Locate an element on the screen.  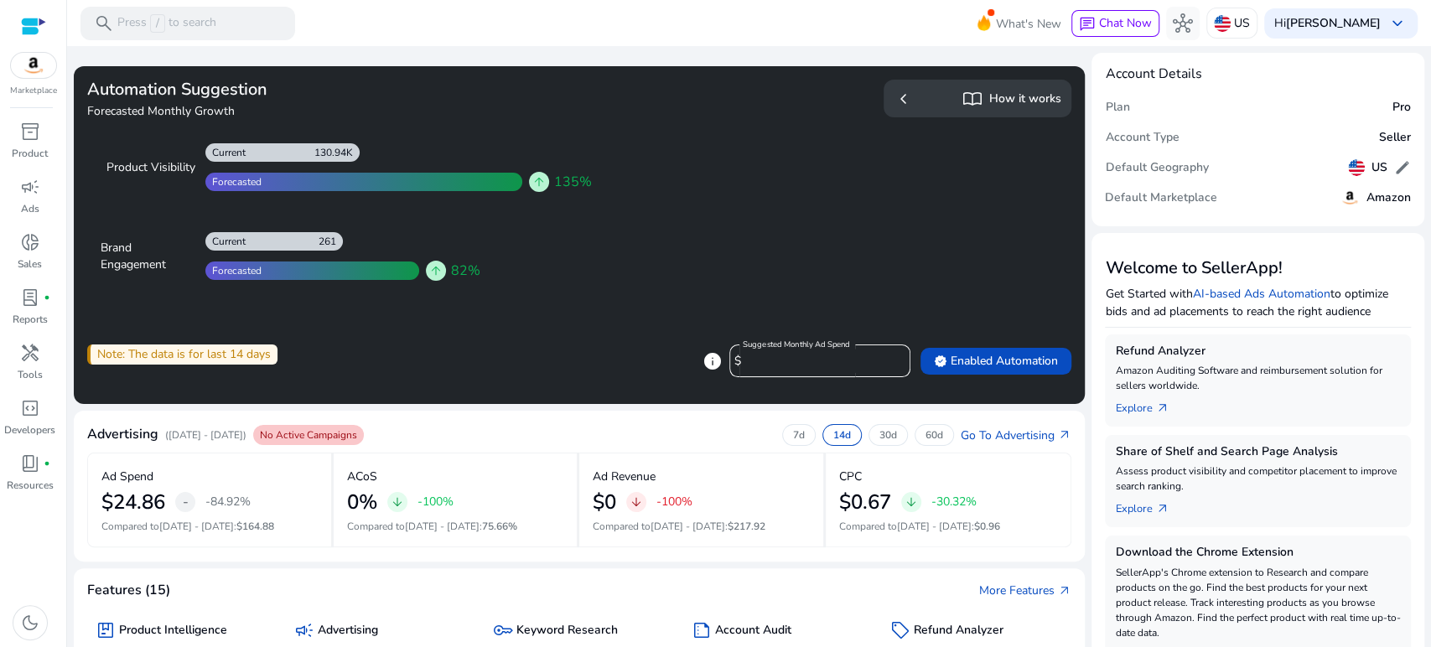
p: Reports is located at coordinates (30, 319).